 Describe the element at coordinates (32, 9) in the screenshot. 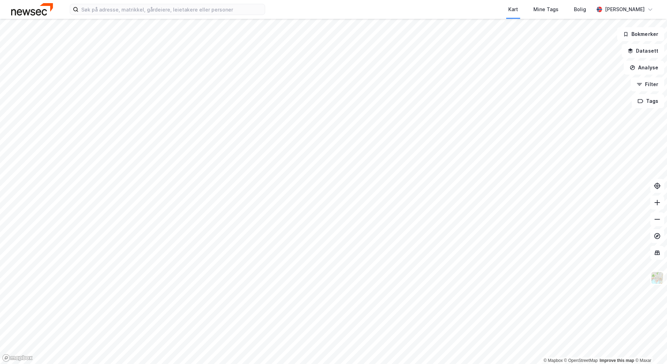

I see `img: newsec-logo.f6e21ccffca1b3a03d2d.png` at that location.